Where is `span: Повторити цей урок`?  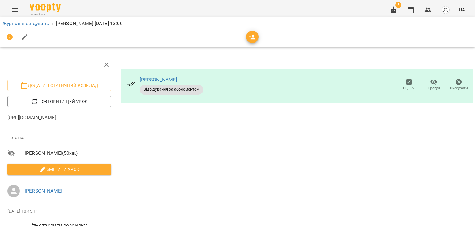
span: Повторити цей урок is located at coordinates (59, 101).